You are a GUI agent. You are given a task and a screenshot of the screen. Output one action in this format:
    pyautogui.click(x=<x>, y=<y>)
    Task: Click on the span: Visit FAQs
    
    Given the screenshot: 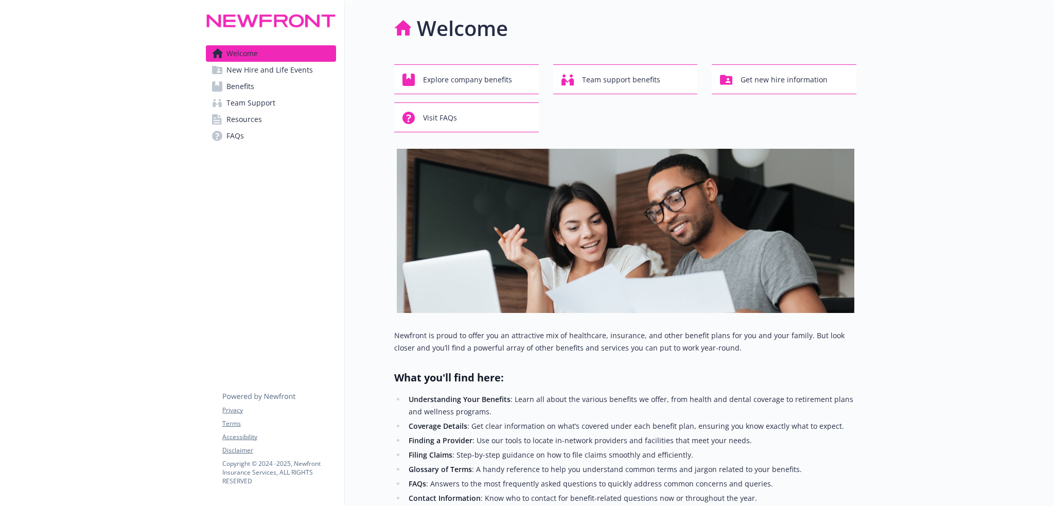 What is the action you would take?
    pyautogui.click(x=440, y=118)
    